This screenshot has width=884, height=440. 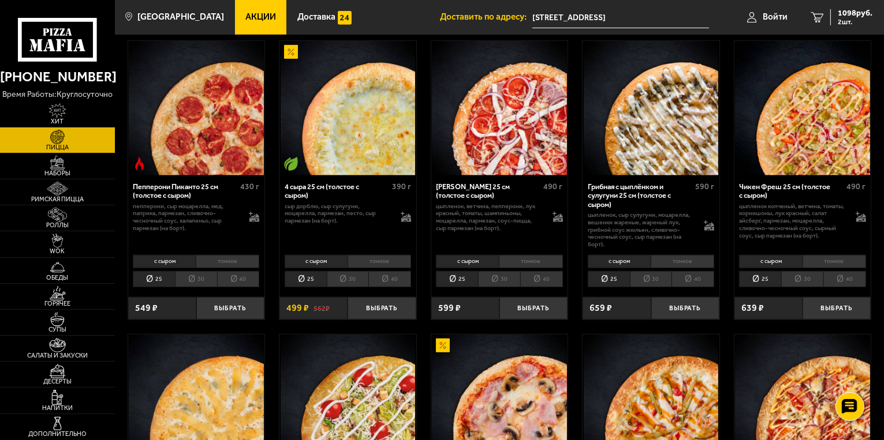 What do you see at coordinates (316, 17) in the screenshot?
I see `span: Доставка` at bounding box center [316, 17].